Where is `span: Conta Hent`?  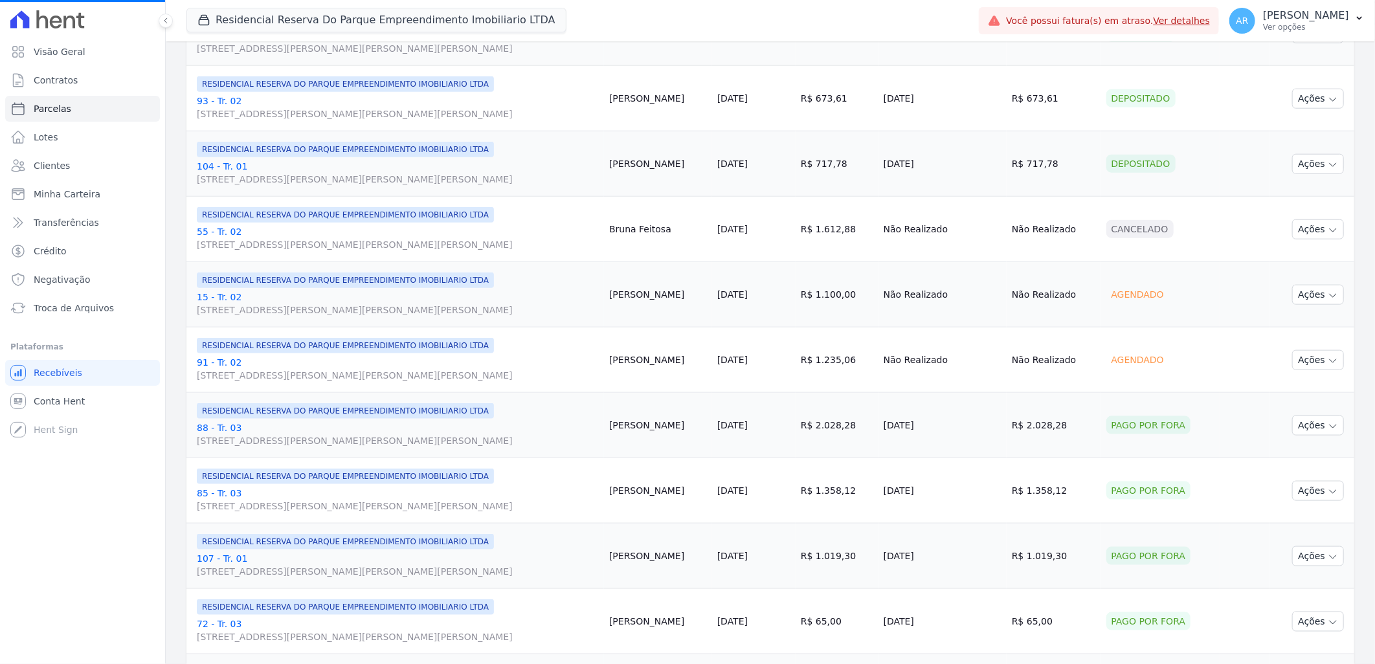
span: Conta Hent is located at coordinates (59, 401).